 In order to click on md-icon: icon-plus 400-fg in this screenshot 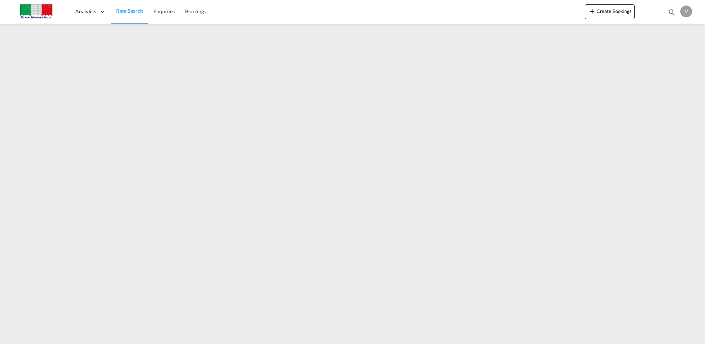, I will do `click(592, 11)`.